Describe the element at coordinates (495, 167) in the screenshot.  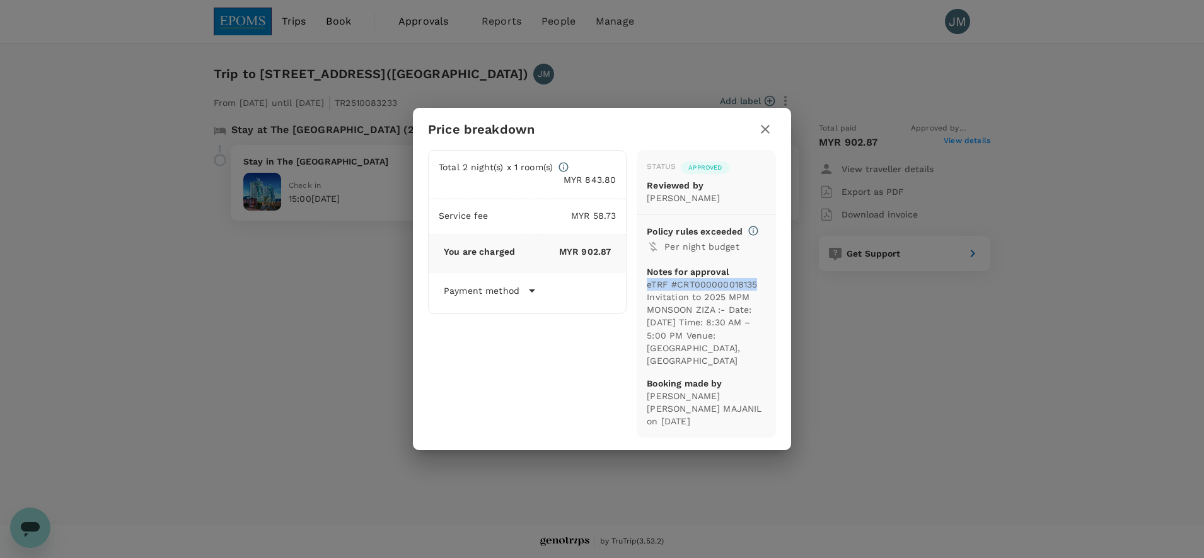
I see `p: Total 2 night(s) x 1 room(s)` at that location.